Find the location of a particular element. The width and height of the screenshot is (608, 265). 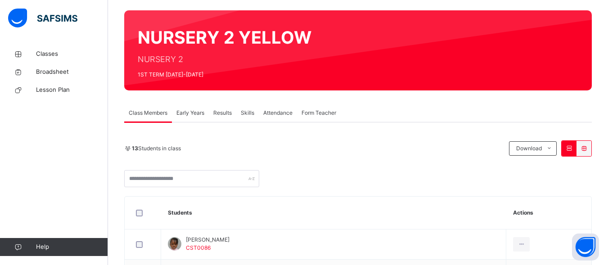

span: Early Years is located at coordinates (190, 113).